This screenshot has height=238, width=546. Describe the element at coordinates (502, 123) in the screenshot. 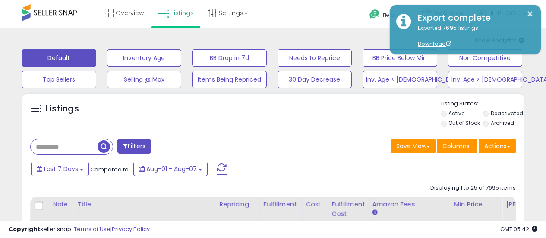

I see `label: Archived` at that location.